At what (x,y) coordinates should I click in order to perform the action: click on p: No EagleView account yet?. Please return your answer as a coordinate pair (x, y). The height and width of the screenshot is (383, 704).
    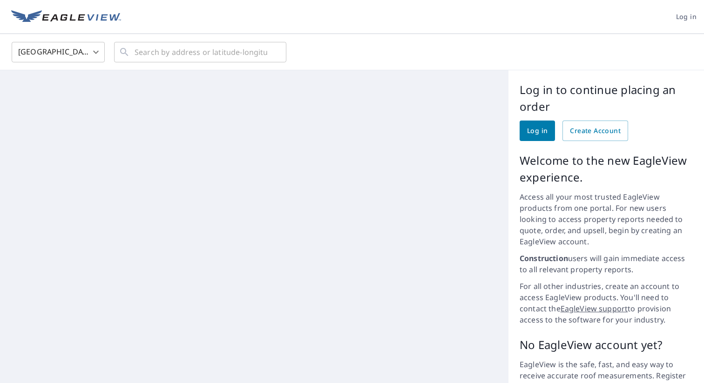
    Looking at the image, I should click on (606, 345).